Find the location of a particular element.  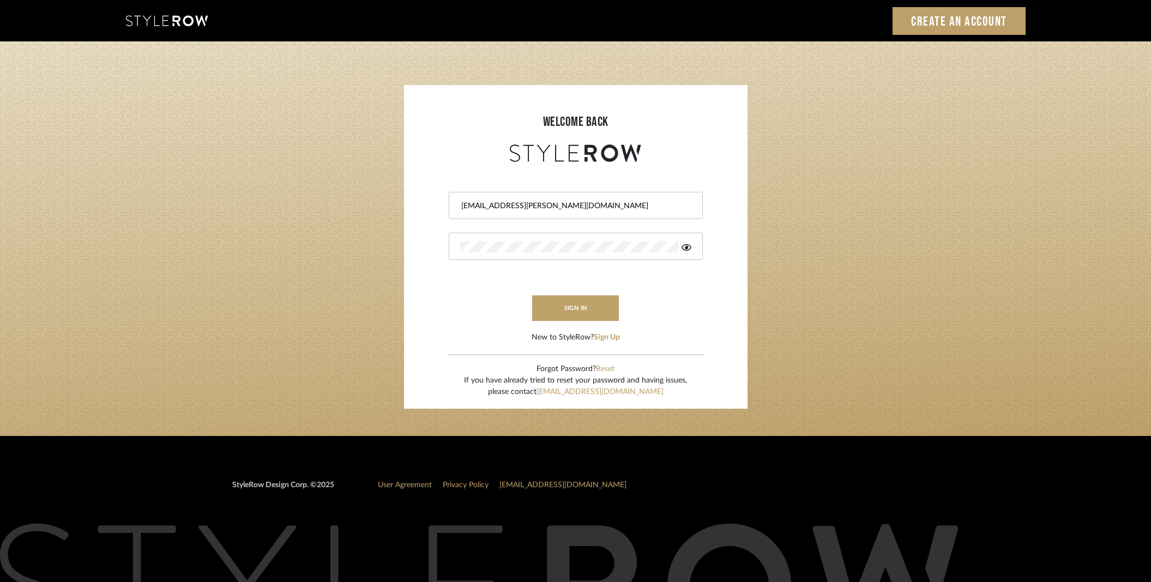

button: Sign Up is located at coordinates (607, 337).